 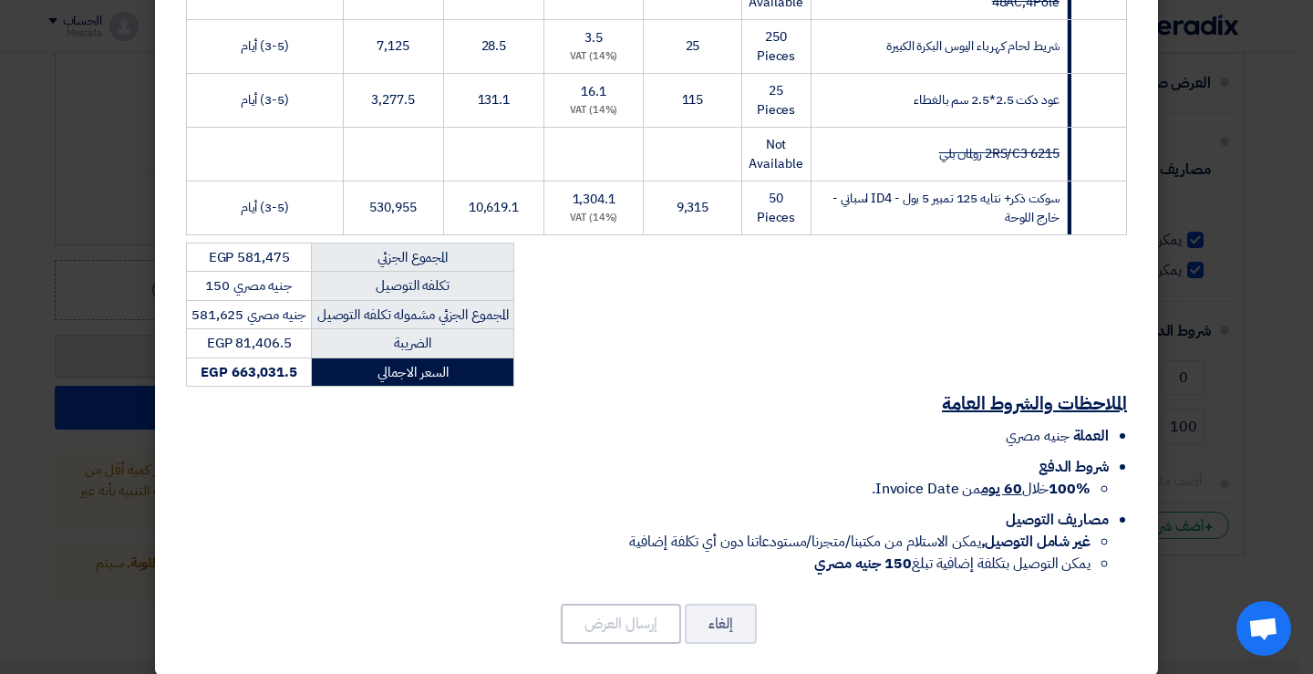 What do you see at coordinates (981, 489) in the screenshot?
I see `span: خلال من Invoice Date.` at bounding box center [981, 489].